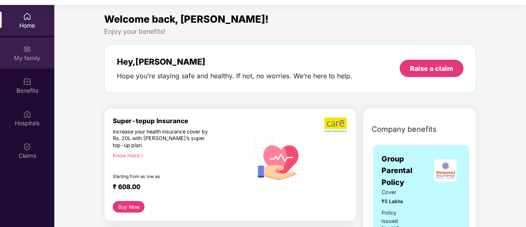 The width and height of the screenshot is (526, 227). I want to click on div: Know more, so click(179, 155).